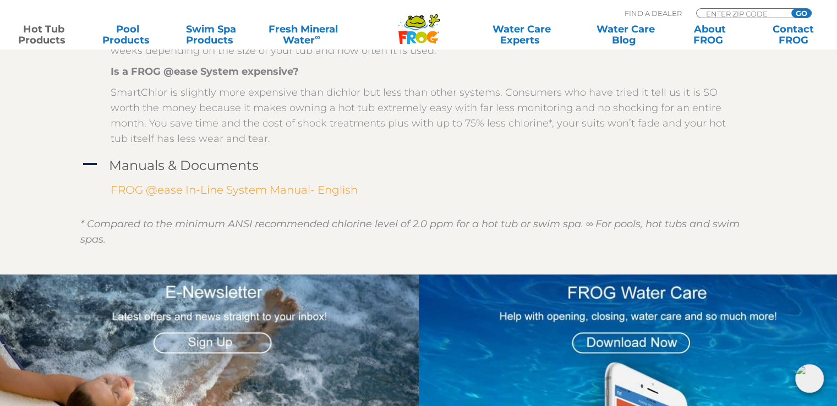  Describe the element at coordinates (427, 116) in the screenshot. I see `p: SmartChlor is slightly more expensive than dichlor but less than other systems. Consumers who hav...` at that location.